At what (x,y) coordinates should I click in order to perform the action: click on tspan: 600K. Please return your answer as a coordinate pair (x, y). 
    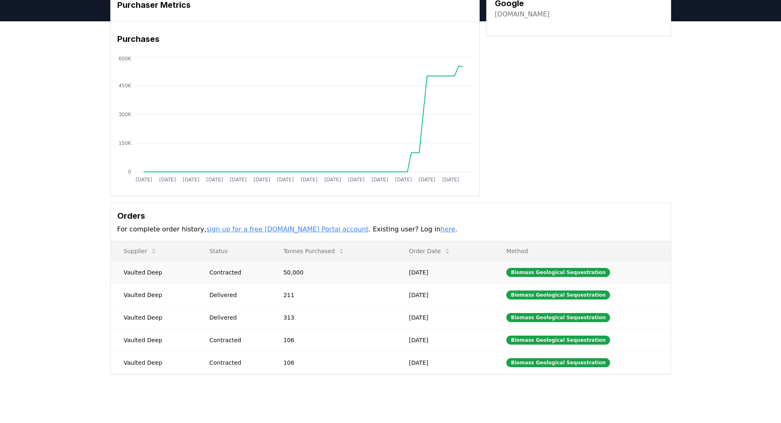
    Looking at the image, I should click on (125, 59).